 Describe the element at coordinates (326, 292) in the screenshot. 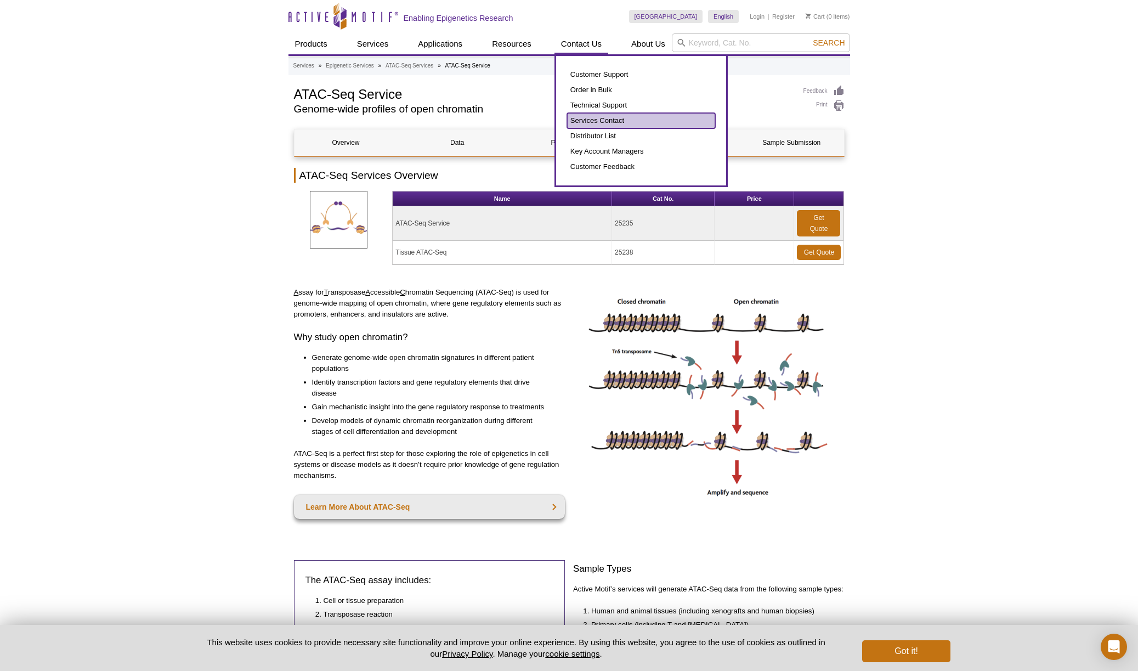

I see `u: T` at that location.